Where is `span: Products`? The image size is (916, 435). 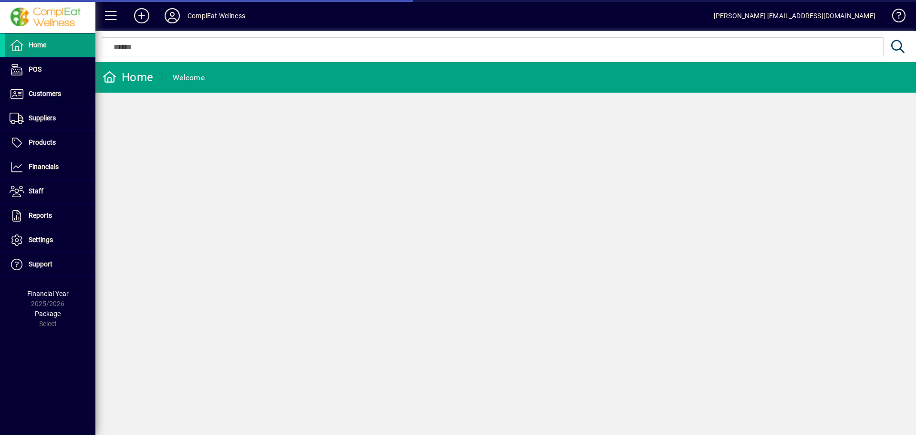
span: Products is located at coordinates (42, 142).